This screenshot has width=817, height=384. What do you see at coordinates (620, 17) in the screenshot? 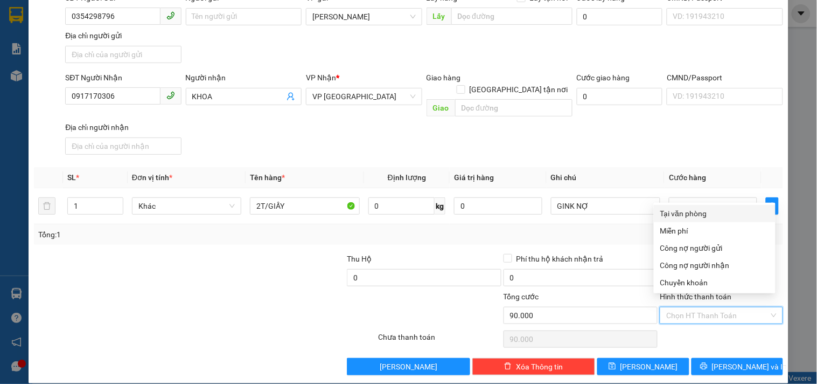
I see `input: Cước lấy hàng` at bounding box center [620, 17].